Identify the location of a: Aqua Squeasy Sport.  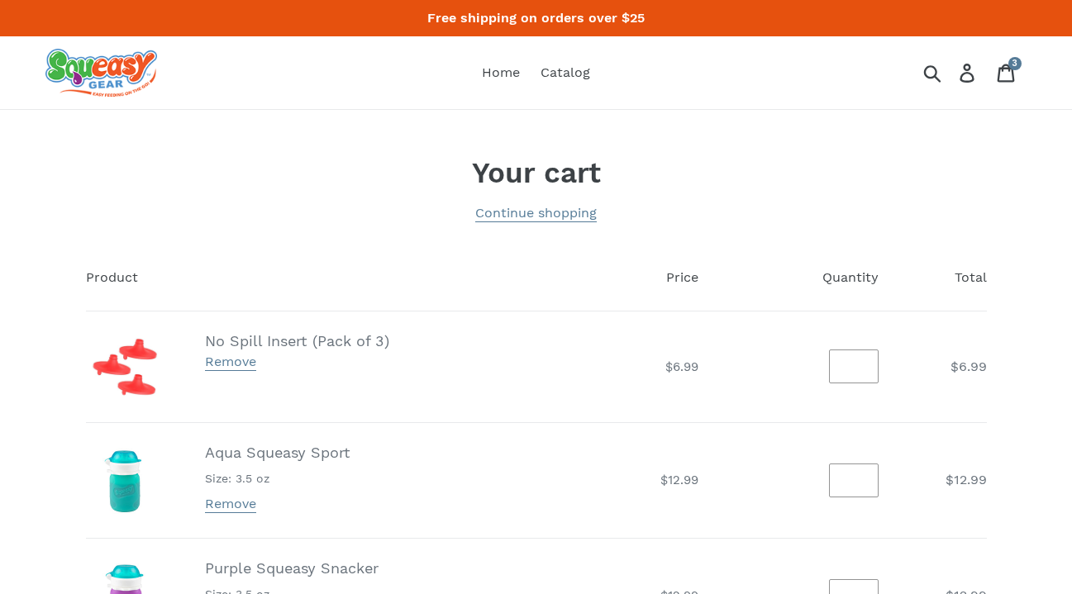
(278, 452).